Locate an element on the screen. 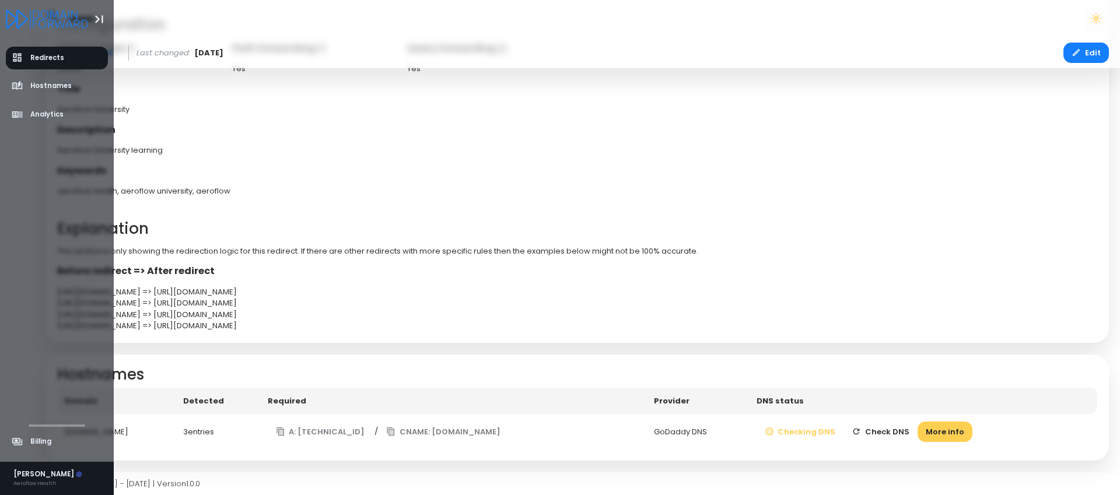 The width and height of the screenshot is (1120, 495). p: Description is located at coordinates (577, 130).